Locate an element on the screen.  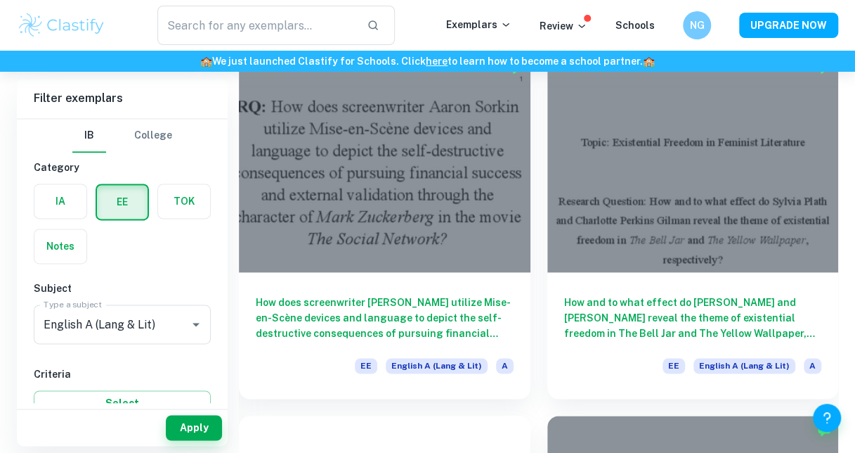
button: NG is located at coordinates (697, 25).